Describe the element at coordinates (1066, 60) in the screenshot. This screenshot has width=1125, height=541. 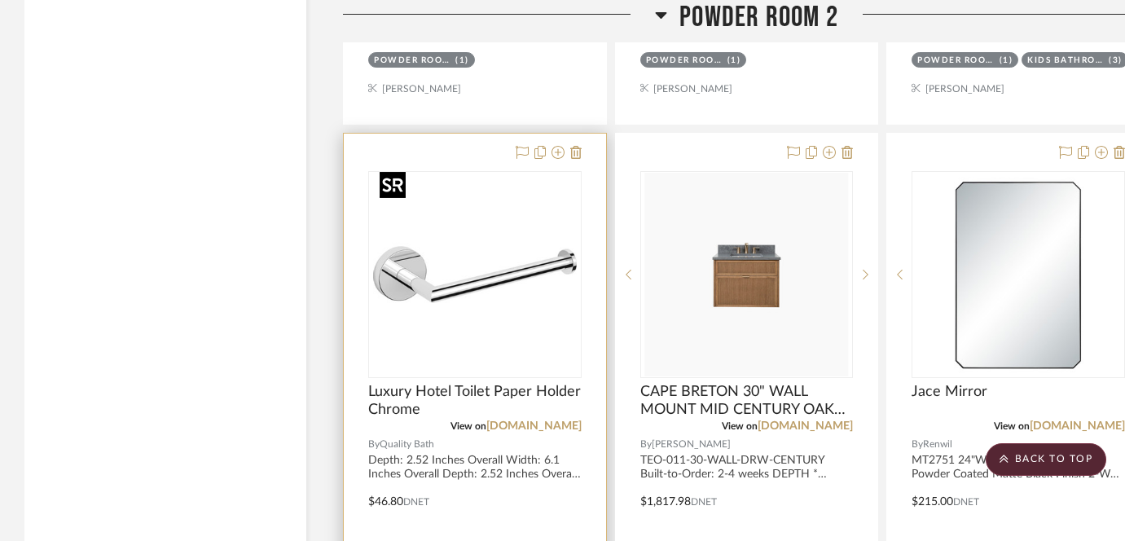
I see `div: Kids Bathroom 2` at that location.